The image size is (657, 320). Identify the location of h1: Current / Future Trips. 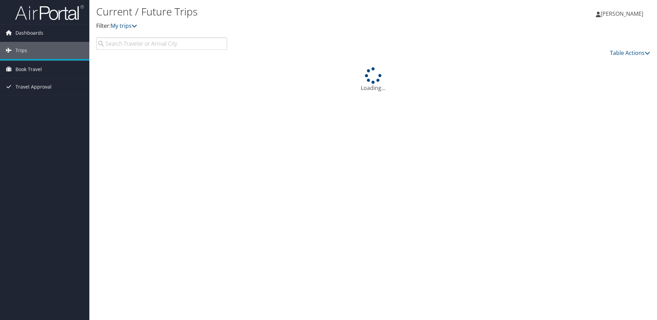
(281, 12).